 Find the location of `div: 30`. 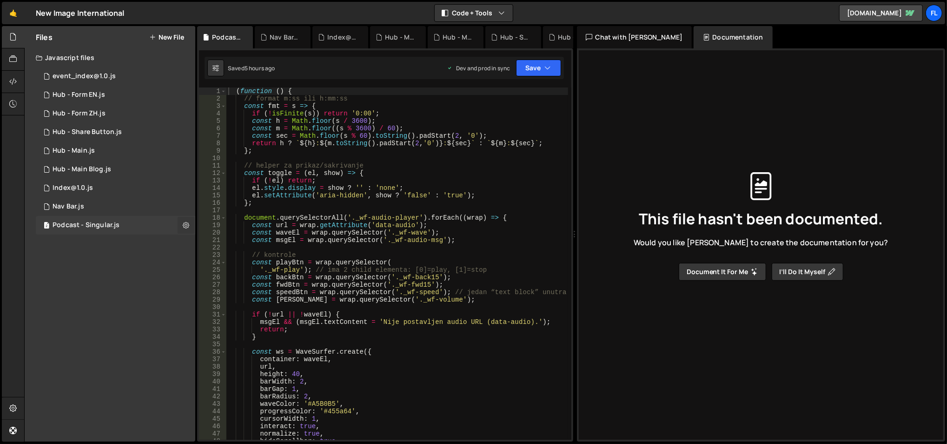

div: 30 is located at coordinates (213, 307).